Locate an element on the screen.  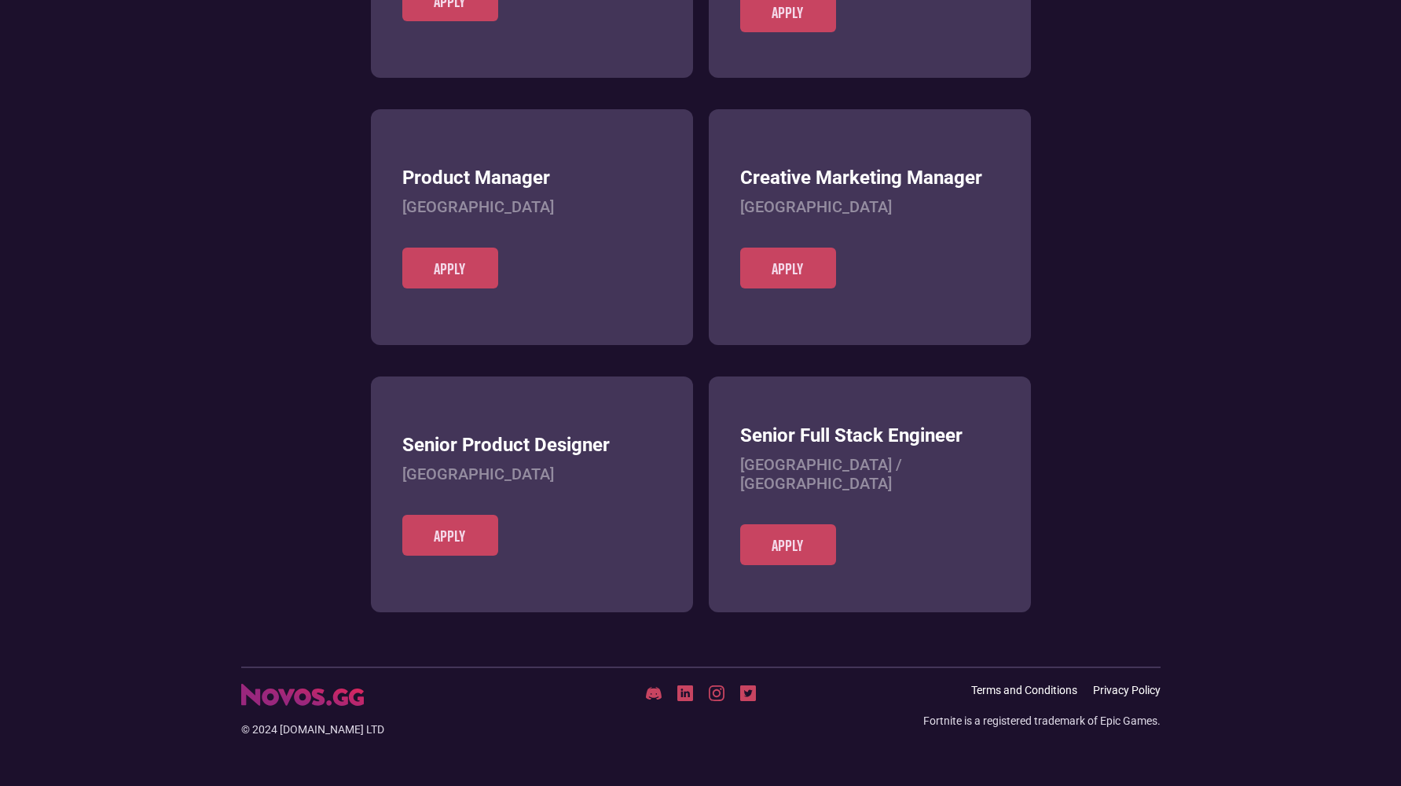
h3: Senior Full Stack Engineer is located at coordinates (870, 435).